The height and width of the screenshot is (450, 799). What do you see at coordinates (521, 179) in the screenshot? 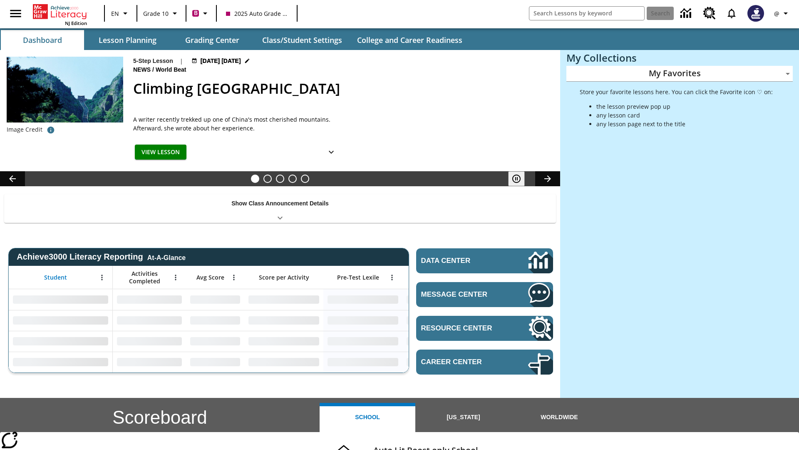
I see `div: Pause` at bounding box center [521, 179].